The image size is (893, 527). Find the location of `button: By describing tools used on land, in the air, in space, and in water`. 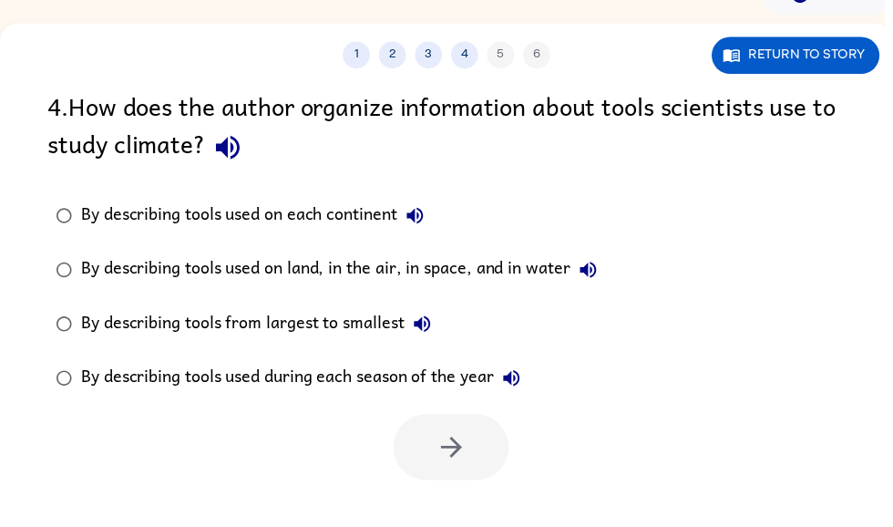

button: By describing tools used on land, in the air, in space, and in water is located at coordinates (594, 272).